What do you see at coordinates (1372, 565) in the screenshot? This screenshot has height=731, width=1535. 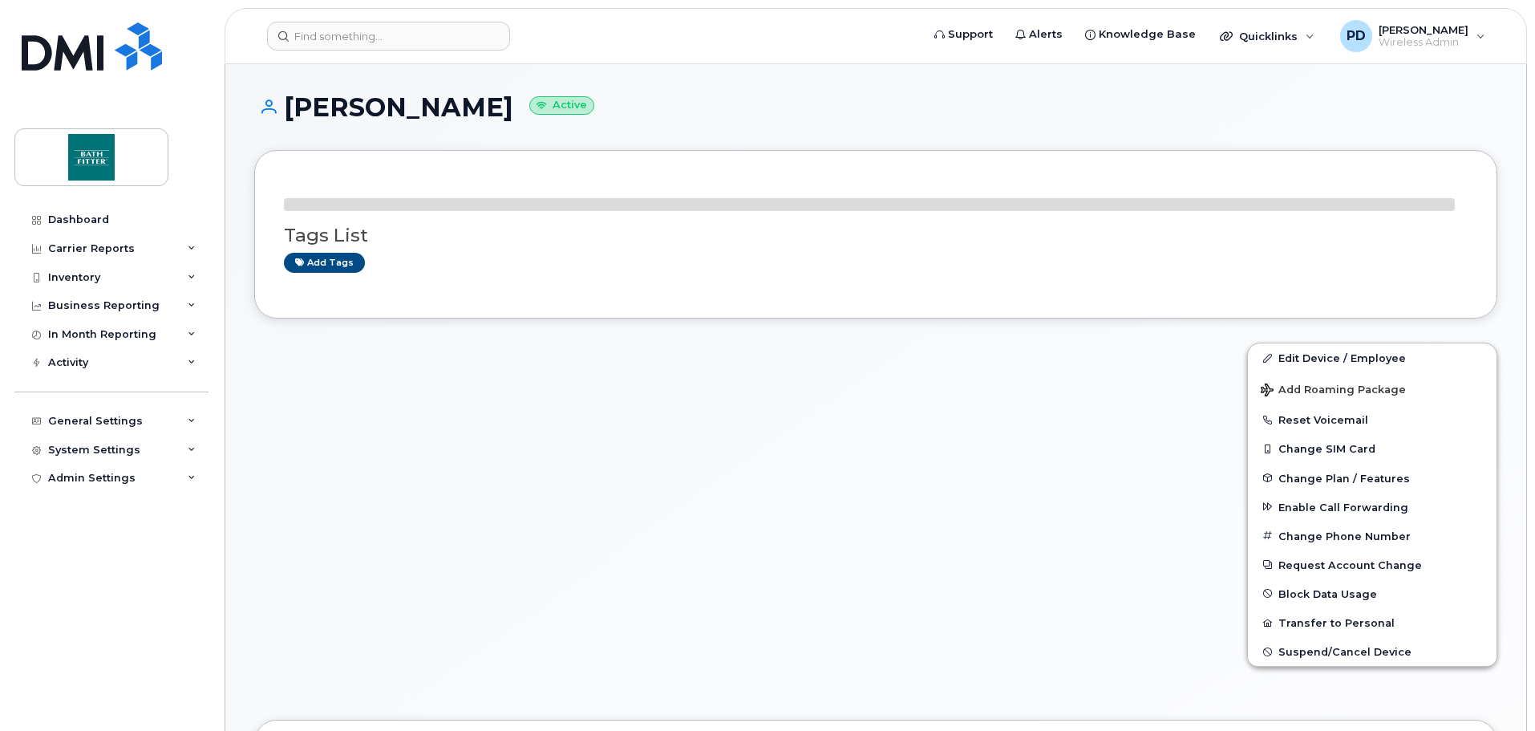 I see `button: Request Account Change` at bounding box center [1372, 565].